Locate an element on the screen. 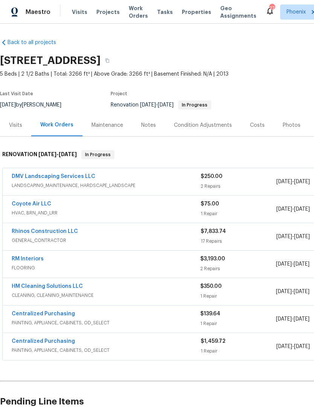  span: Projects is located at coordinates (108, 12).